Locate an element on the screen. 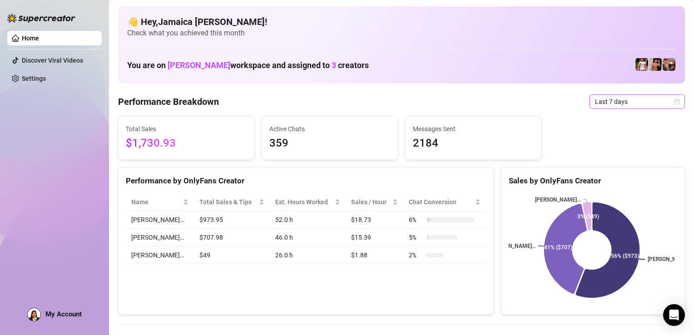 The height and width of the screenshot is (335, 694). h1: You are on workspace and assigned to creators is located at coordinates (248, 65).